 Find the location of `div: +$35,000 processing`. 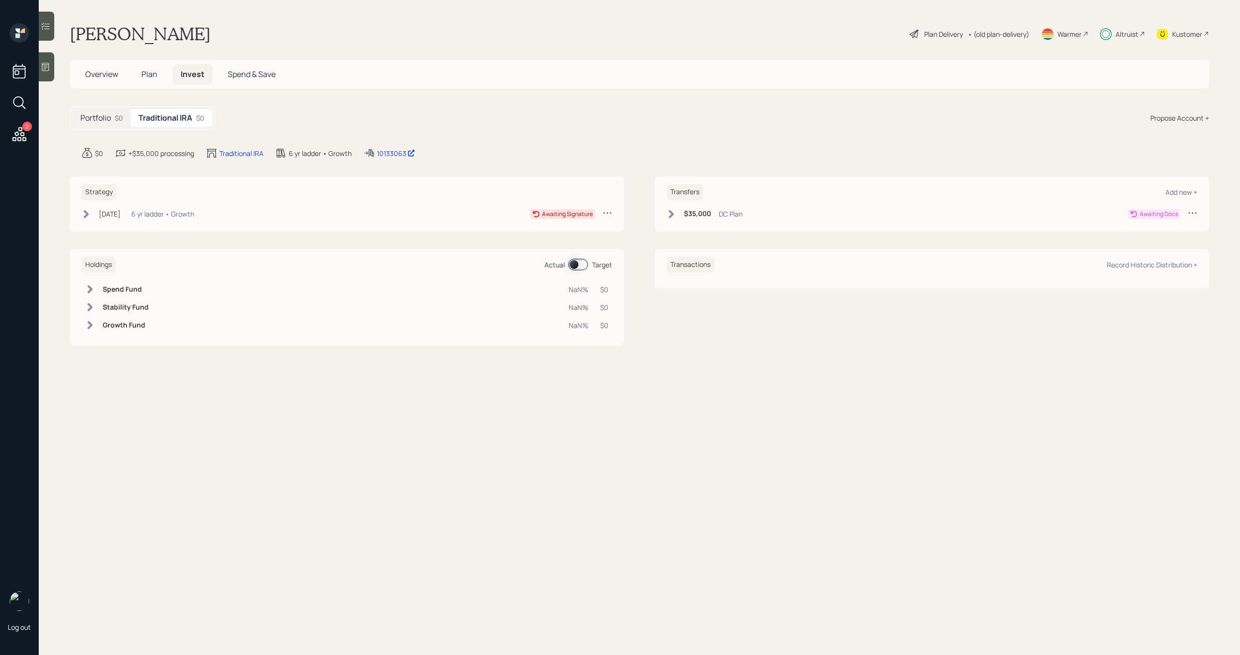

div: +$35,000 processing is located at coordinates (161, 153).